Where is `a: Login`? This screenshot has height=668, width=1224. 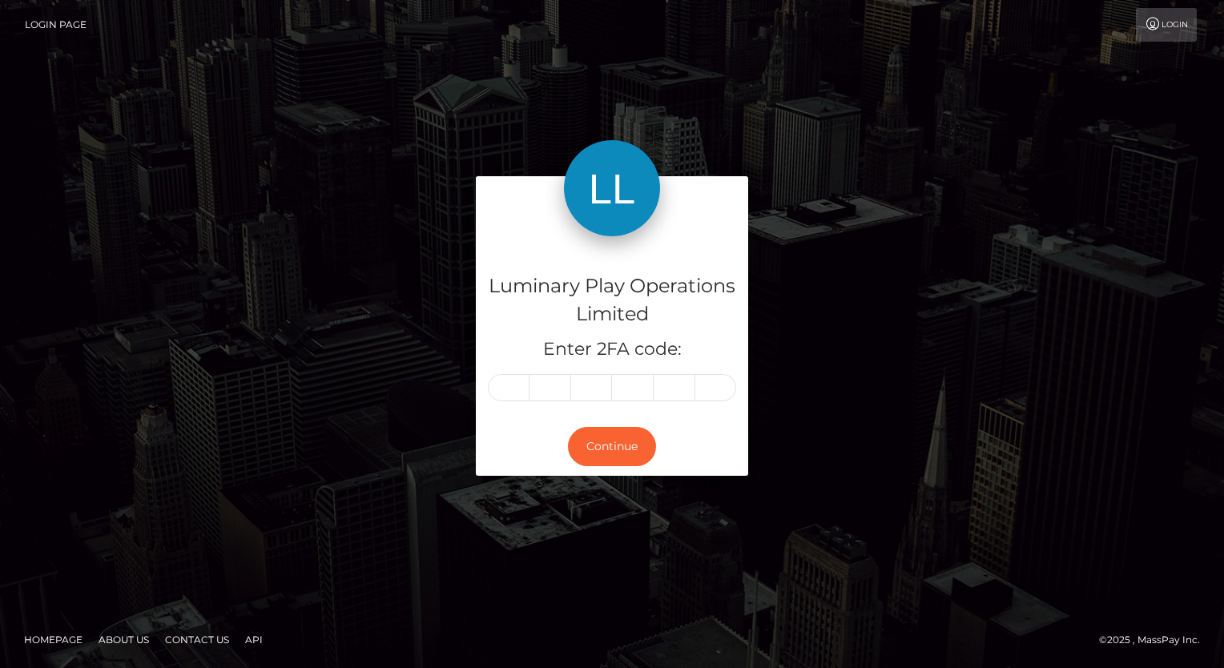
a: Login is located at coordinates (1166, 25).